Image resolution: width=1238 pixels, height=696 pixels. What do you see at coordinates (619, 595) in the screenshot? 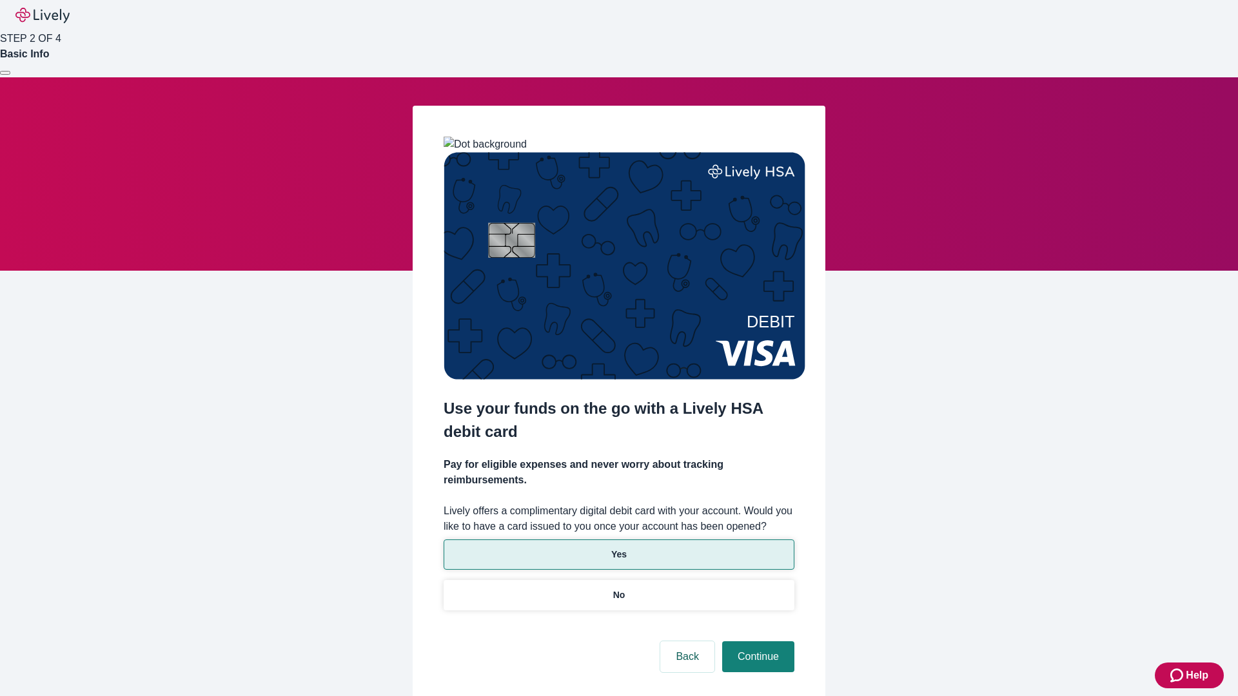
I see `p: No` at bounding box center [619, 595].